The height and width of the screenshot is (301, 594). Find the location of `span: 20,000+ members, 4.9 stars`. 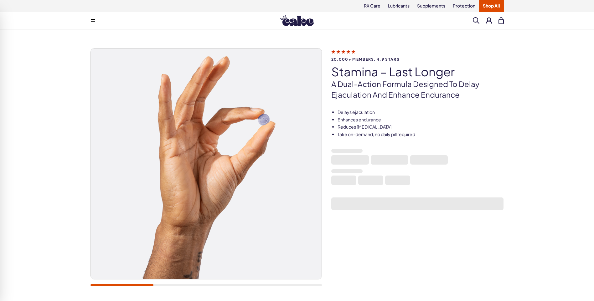

span: 20,000+ members, 4.9 stars is located at coordinates (417, 59).